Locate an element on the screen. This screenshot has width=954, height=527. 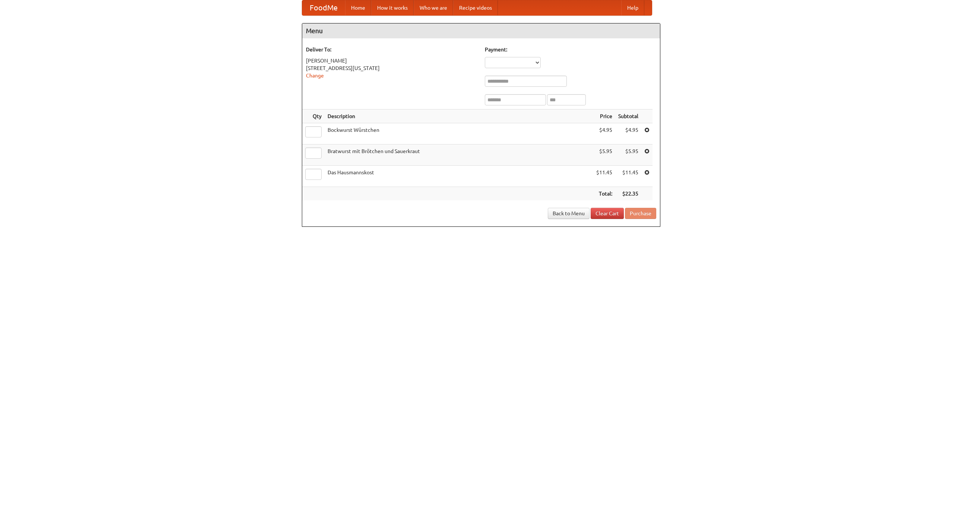
a: Back to Menu is located at coordinates (568, 213).